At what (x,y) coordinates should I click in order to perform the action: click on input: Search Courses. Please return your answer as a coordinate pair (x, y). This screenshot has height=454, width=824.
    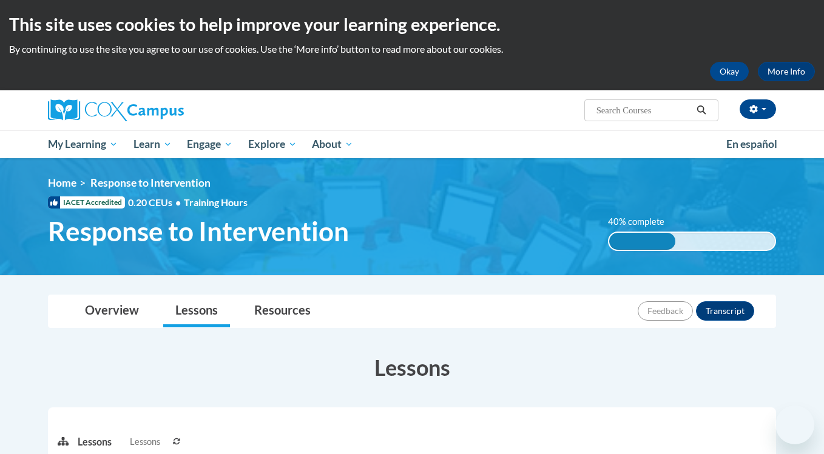
    Looking at the image, I should click on (644, 110).